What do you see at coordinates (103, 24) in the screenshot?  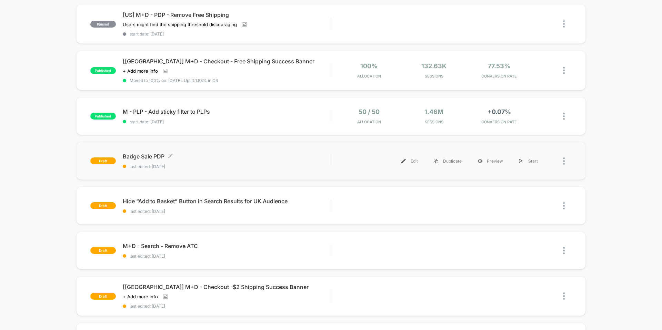 I see `span: paused` at bounding box center [103, 24].